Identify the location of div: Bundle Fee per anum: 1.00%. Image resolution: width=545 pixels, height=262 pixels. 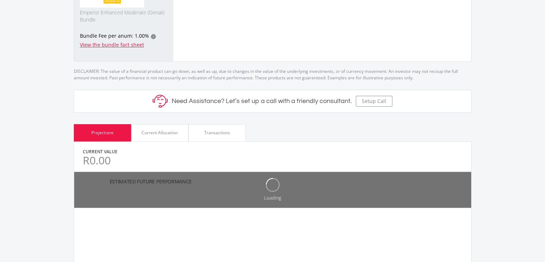
(124, 36).